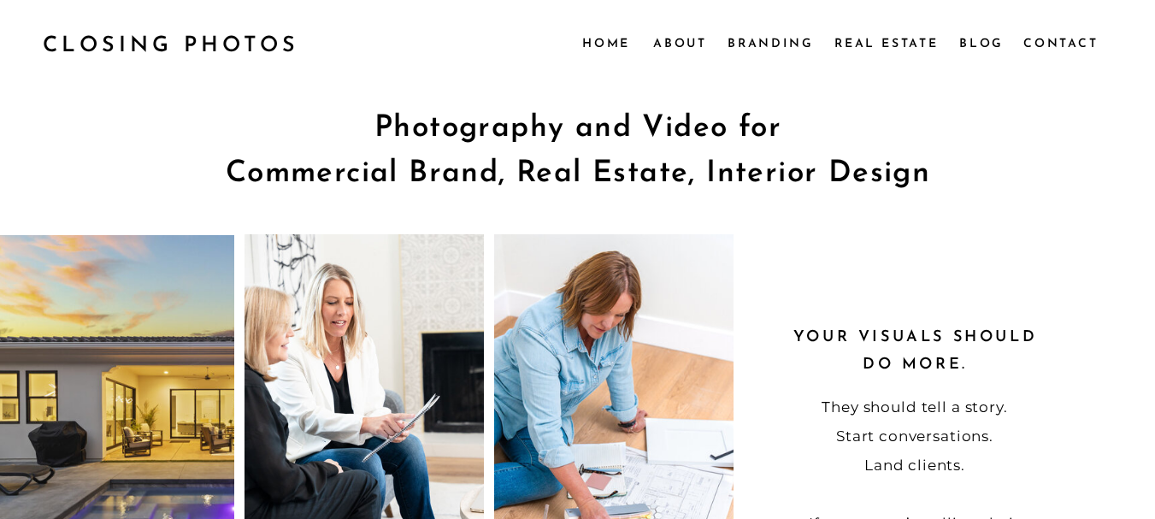 The width and height of the screenshot is (1155, 519). I want to click on a: Contact, so click(1060, 43).